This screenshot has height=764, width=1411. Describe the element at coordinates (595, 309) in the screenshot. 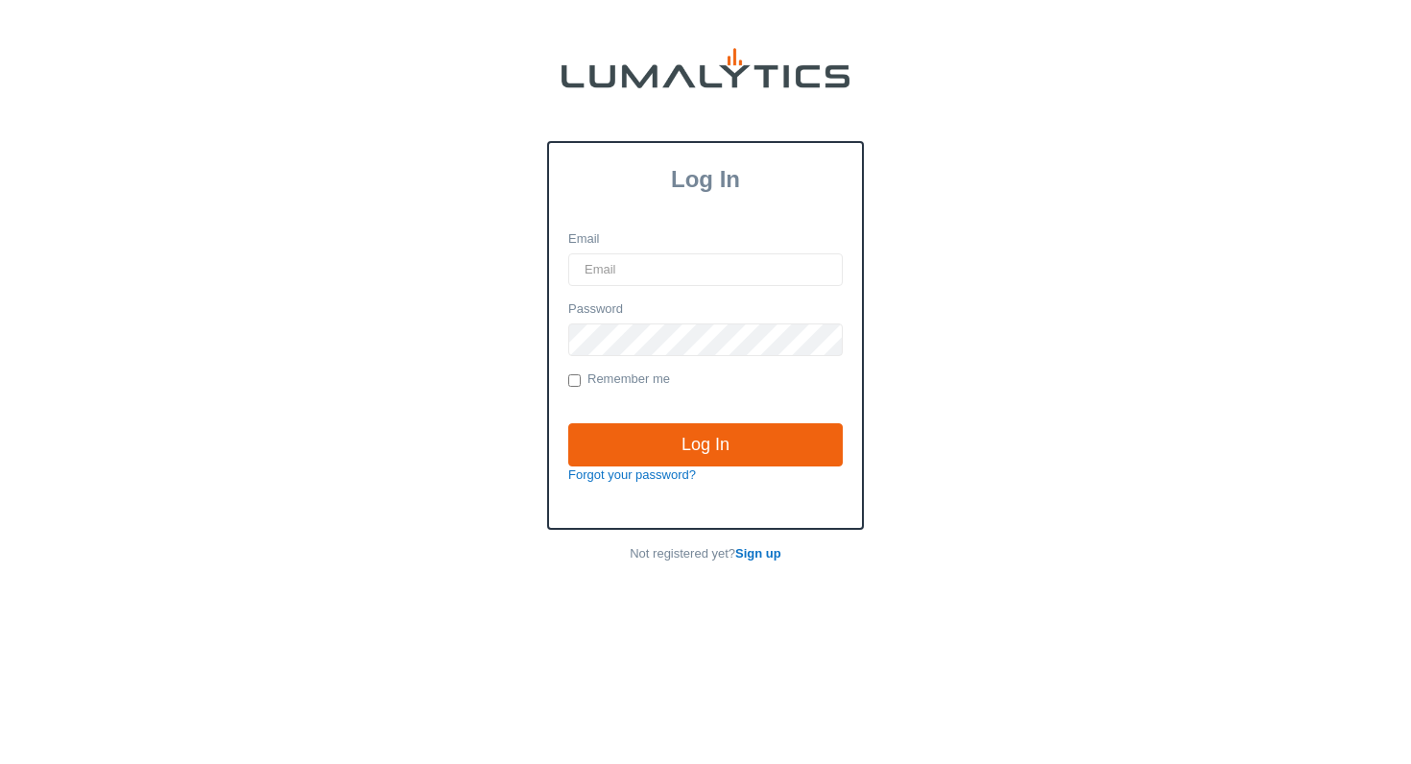

I see `label: Password` at that location.